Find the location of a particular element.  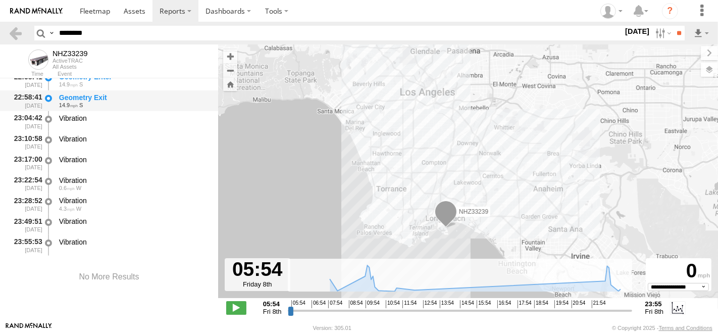

div: © Copyright 2025 - is located at coordinates (662, 327).